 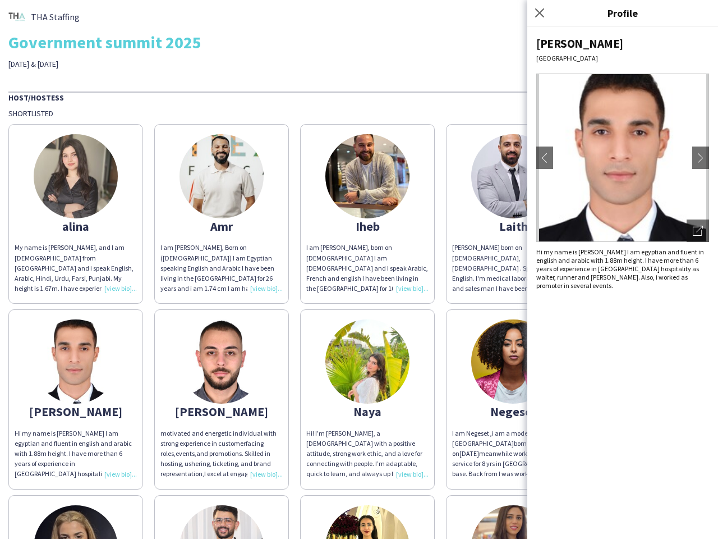 I want to click on h3: Profile, so click(x=623, y=13).